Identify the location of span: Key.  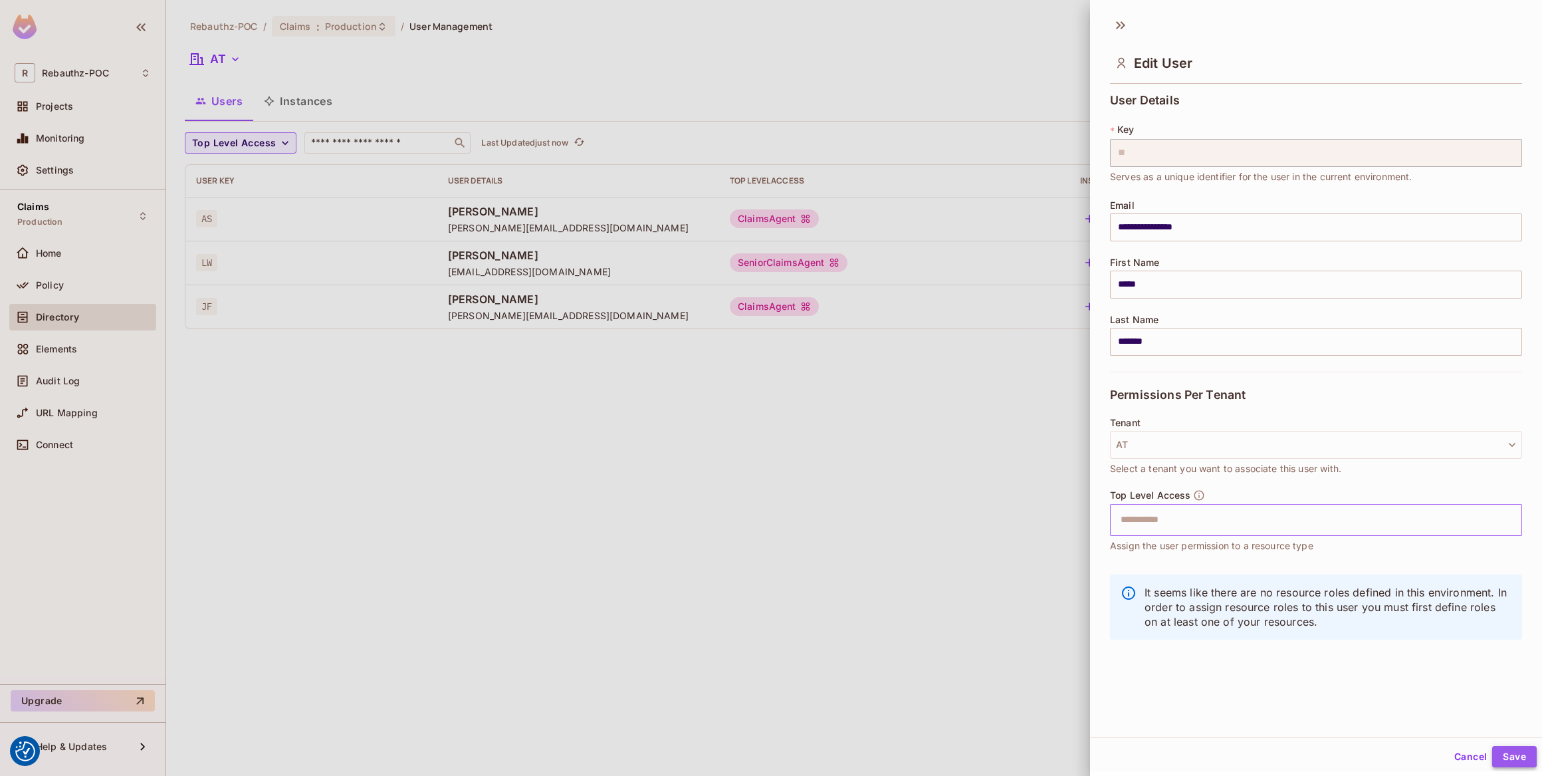
(1125, 130).